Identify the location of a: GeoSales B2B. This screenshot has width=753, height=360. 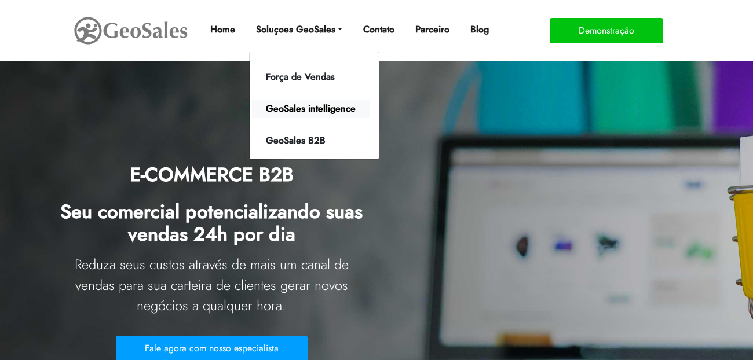
(311, 141).